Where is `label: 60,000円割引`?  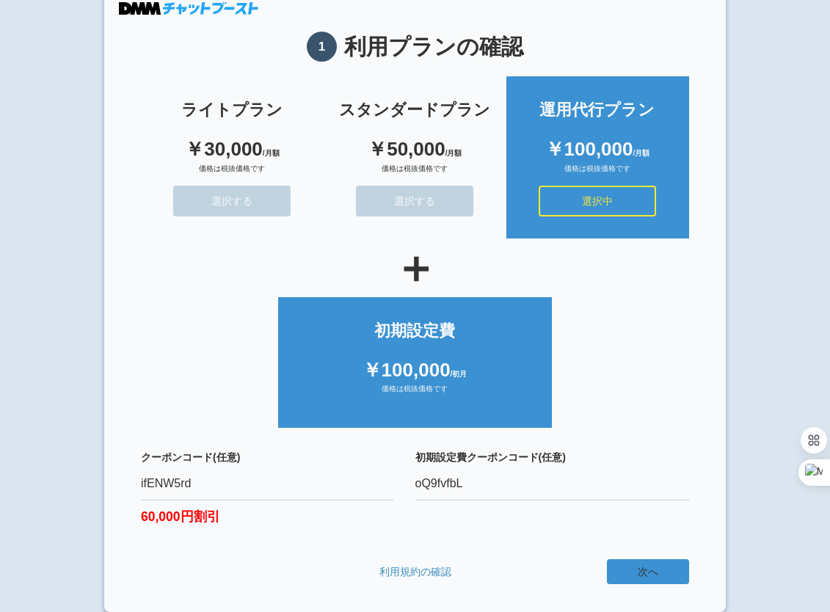
label: 60,000円割引 is located at coordinates (267, 513).